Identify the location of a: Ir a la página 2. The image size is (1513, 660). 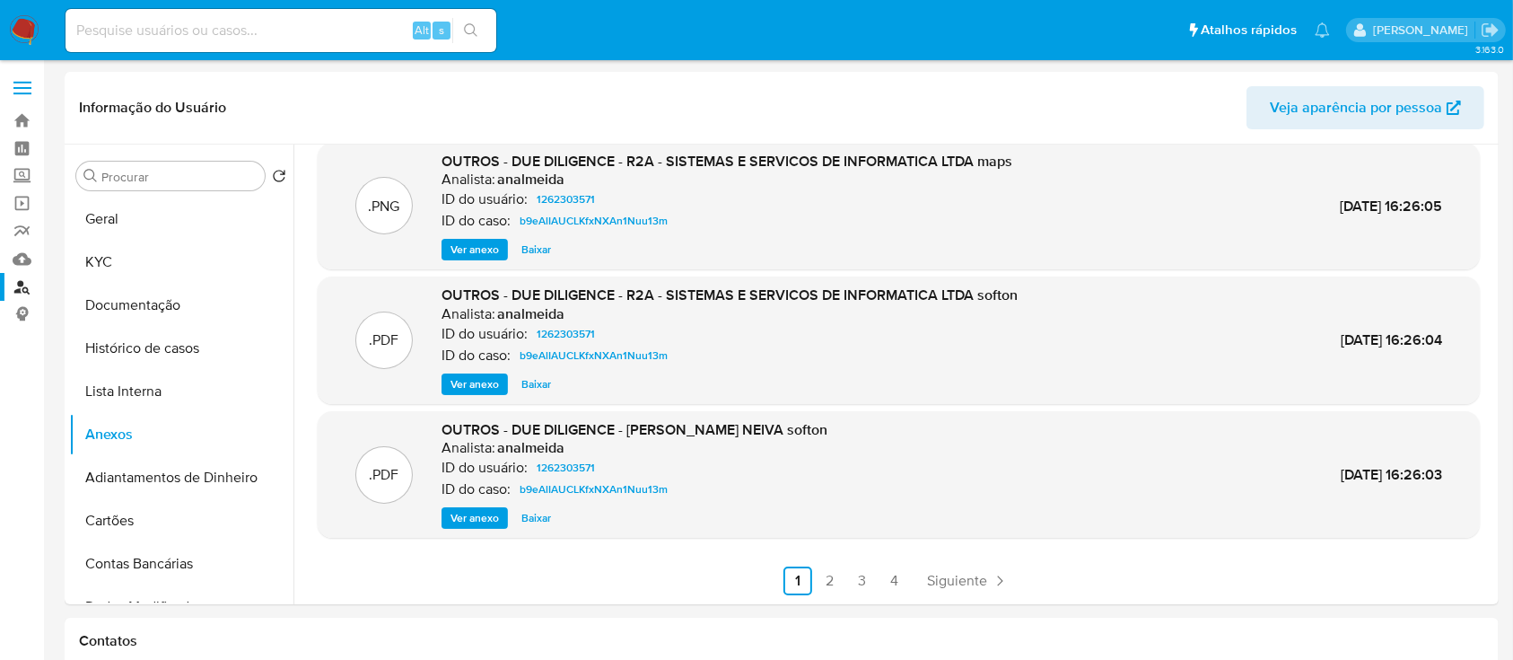
(830, 581).